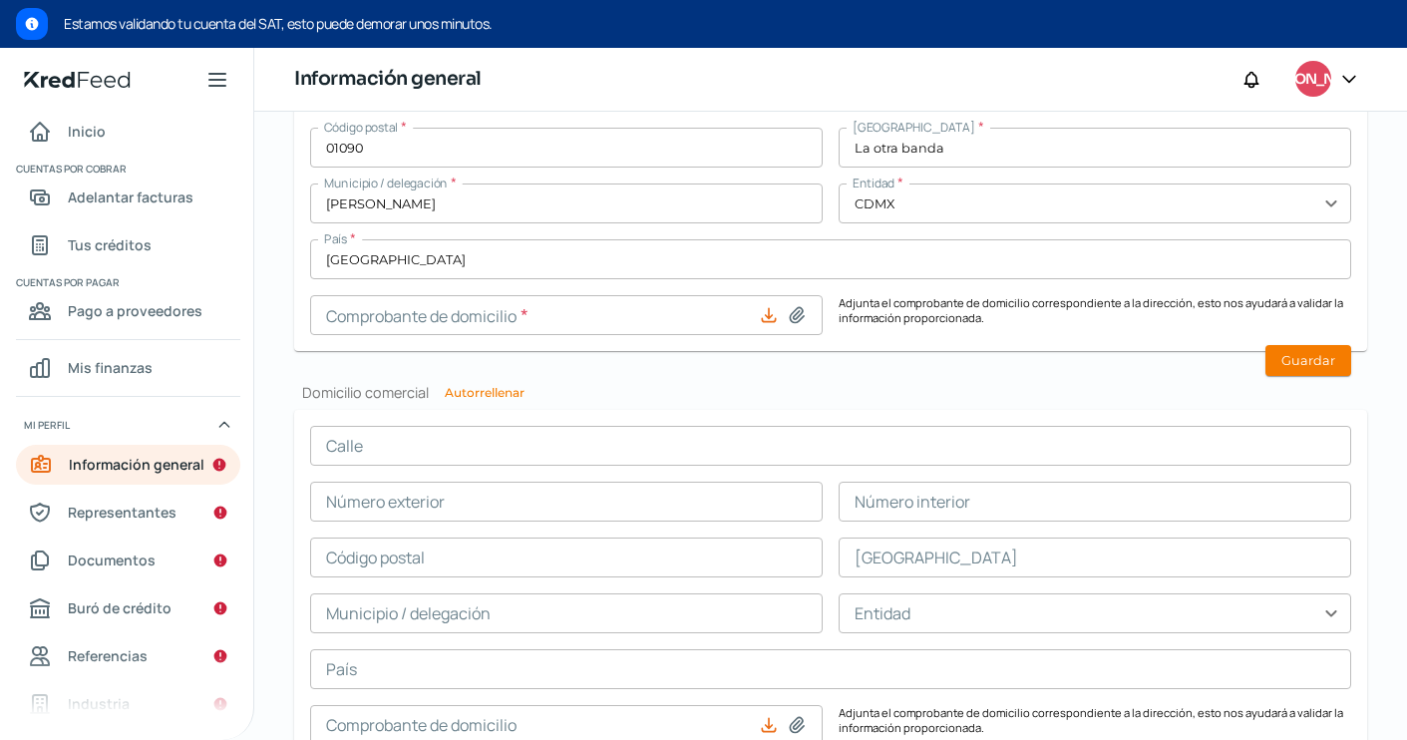 This screenshot has height=740, width=1407. What do you see at coordinates (127, 169) in the screenshot?
I see `span: Cuentas por cobrar` at bounding box center [127, 169].